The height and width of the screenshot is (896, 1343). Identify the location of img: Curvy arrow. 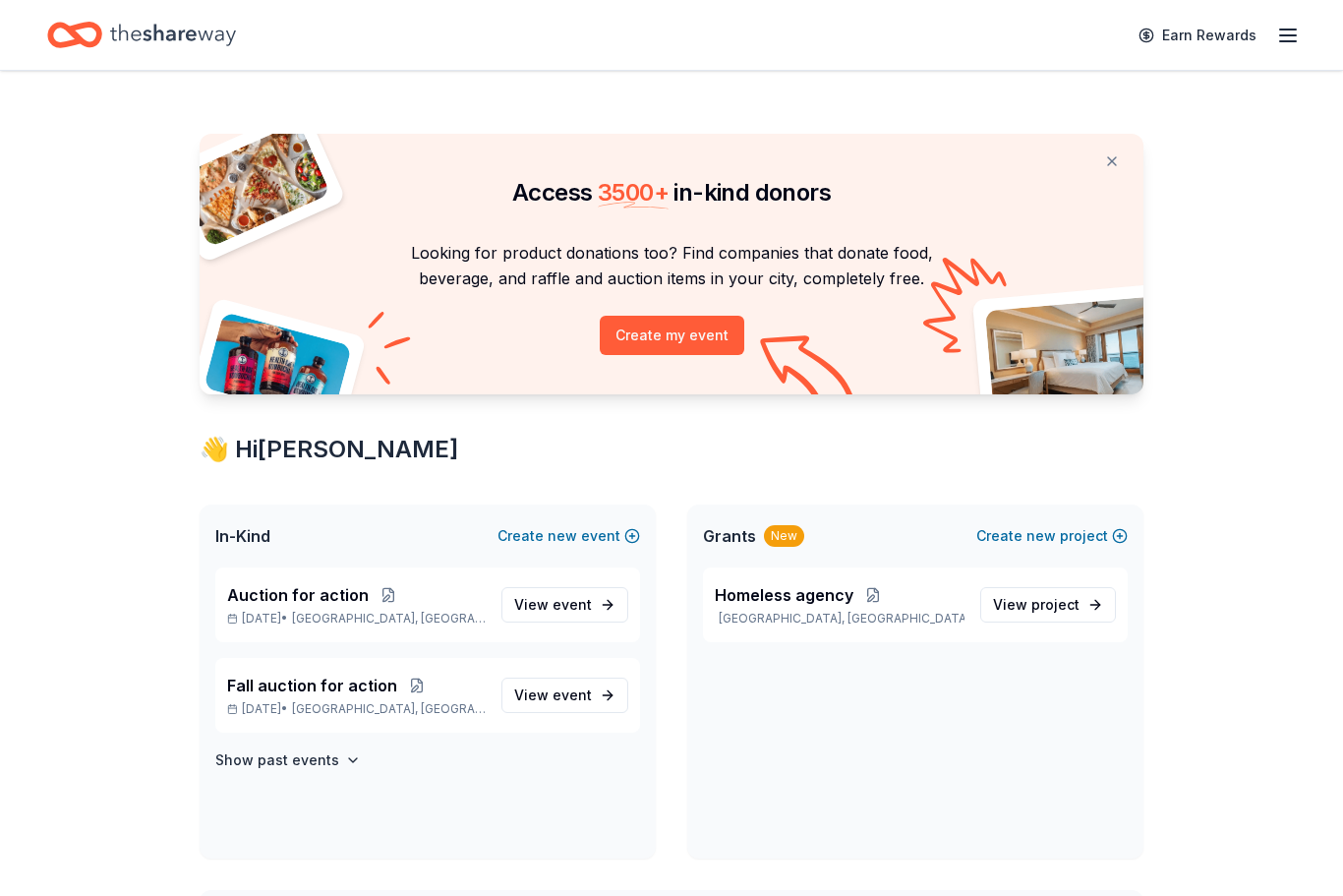
(809, 371).